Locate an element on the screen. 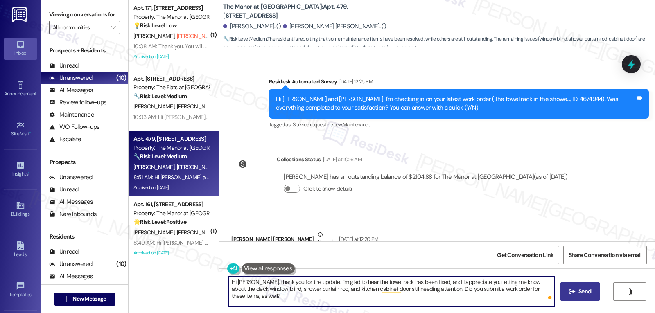  span: Maintenance is located at coordinates (356, 124).